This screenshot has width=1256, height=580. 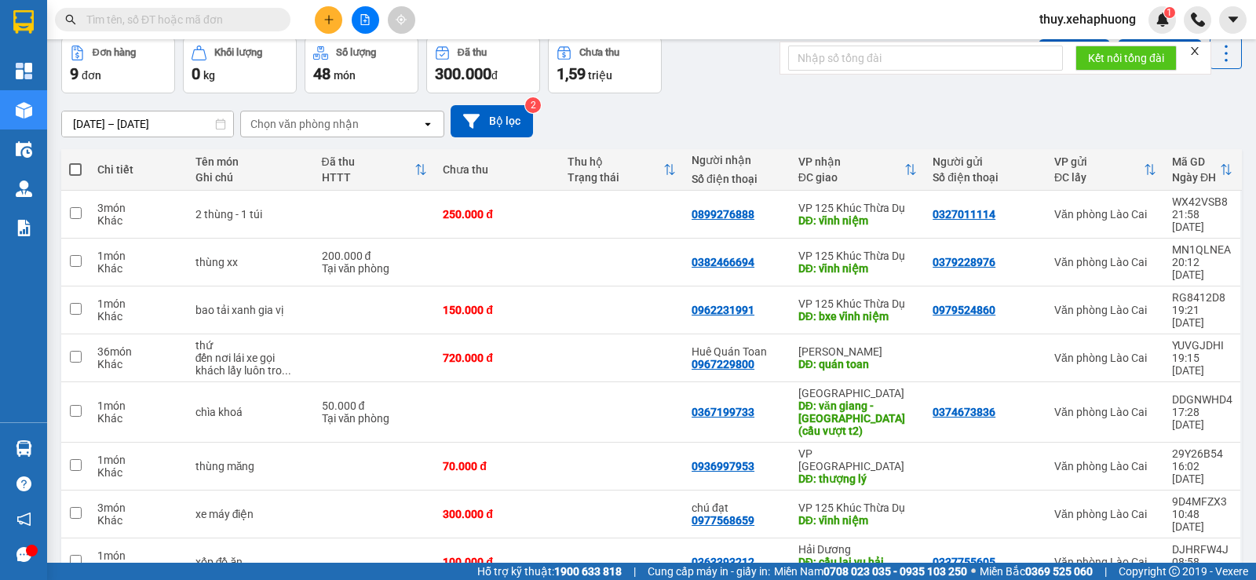 What do you see at coordinates (356, 53) in the screenshot?
I see `div: Số lượng` at bounding box center [356, 53].